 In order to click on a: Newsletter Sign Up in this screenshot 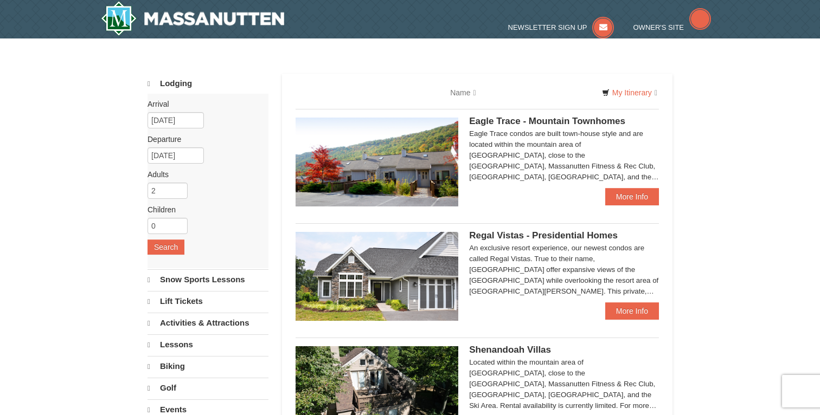, I will do `click(561, 27)`.